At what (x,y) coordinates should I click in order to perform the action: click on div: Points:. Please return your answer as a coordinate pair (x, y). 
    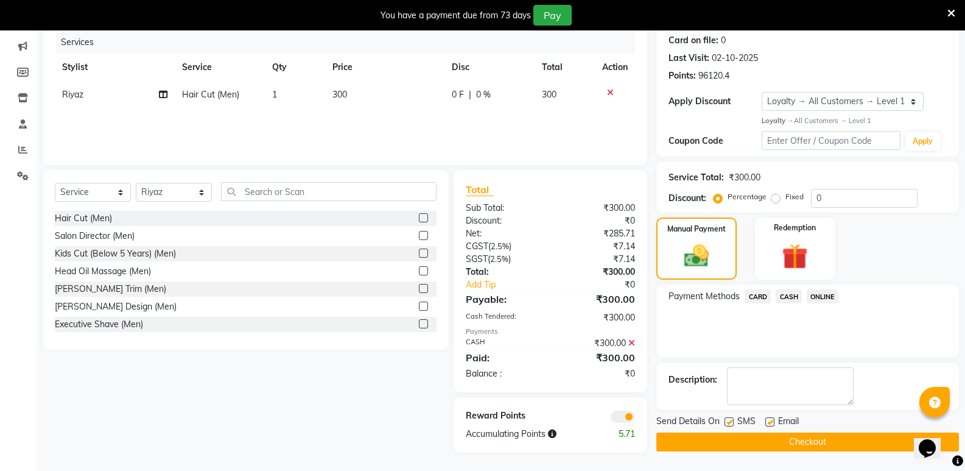
    Looking at the image, I should click on (682, 75).